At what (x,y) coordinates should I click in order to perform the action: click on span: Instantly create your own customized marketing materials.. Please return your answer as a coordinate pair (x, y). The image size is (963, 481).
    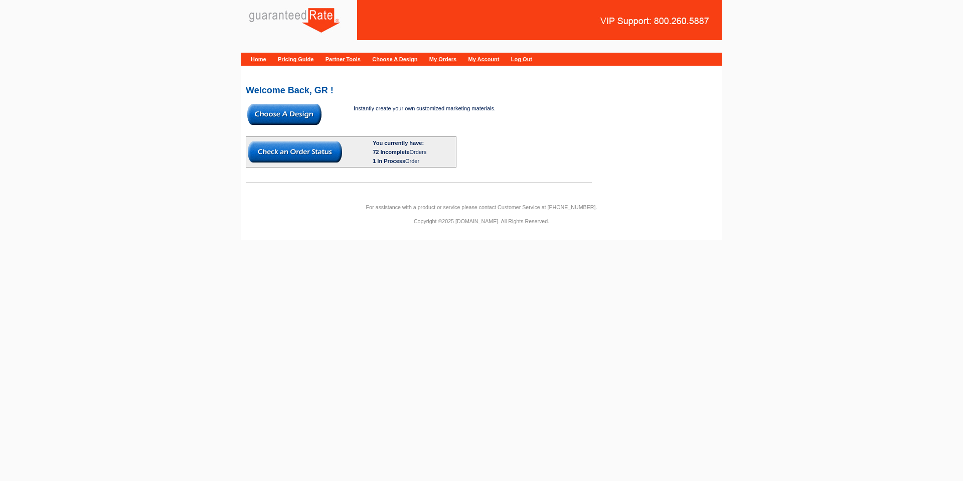
    Looking at the image, I should click on (424, 108).